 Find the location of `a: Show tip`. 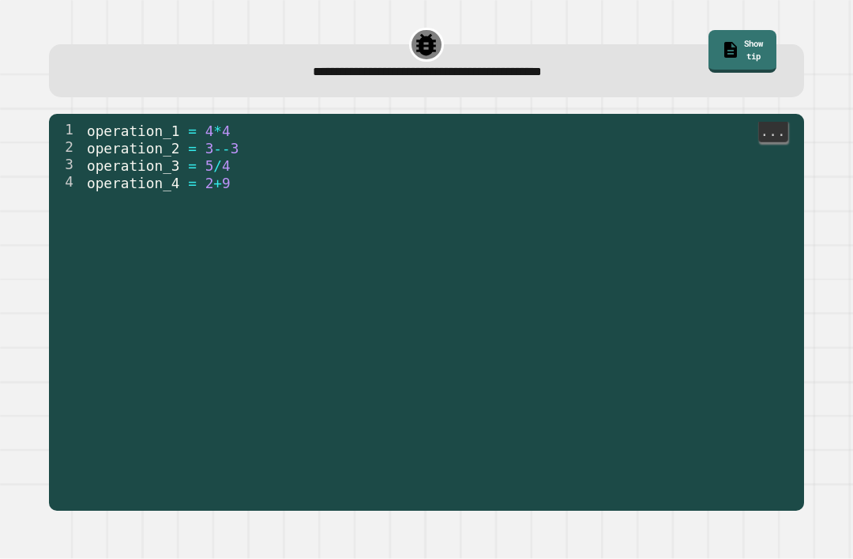

a: Show tip is located at coordinates (743, 51).